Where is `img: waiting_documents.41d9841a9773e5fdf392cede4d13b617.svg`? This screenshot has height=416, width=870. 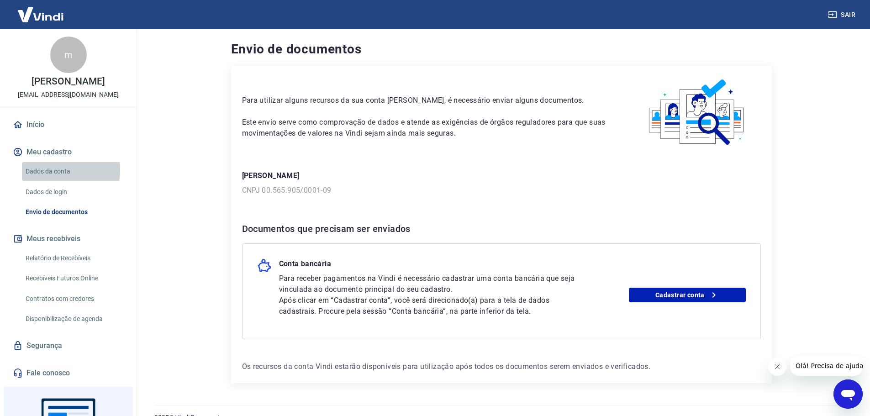
img: waiting_documents.41d9841a9773e5fdf392cede4d13b617.svg is located at coordinates (697, 112).